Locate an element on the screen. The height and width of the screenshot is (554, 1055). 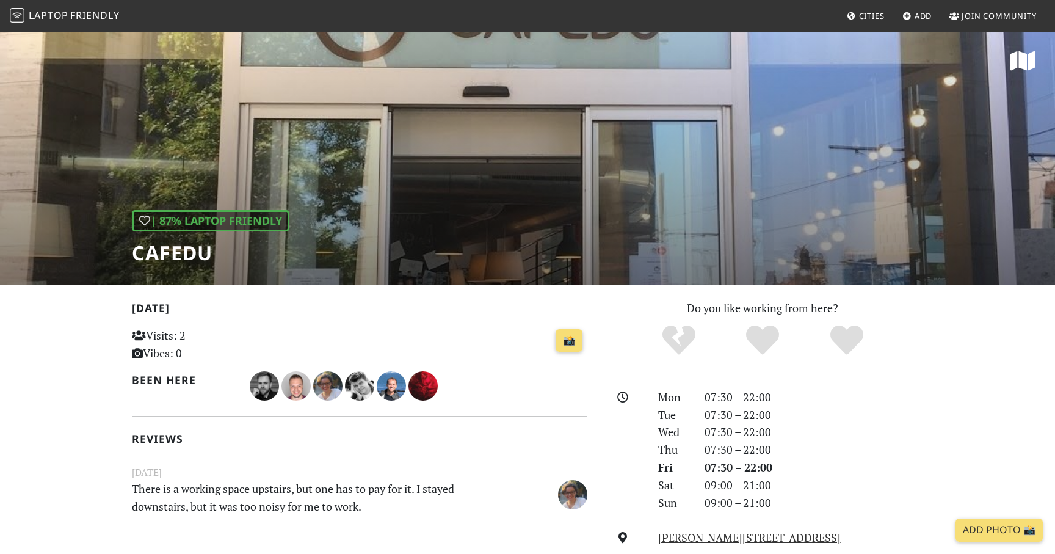
img: 2224-samuel.jpg is located at coordinates (423, 386).